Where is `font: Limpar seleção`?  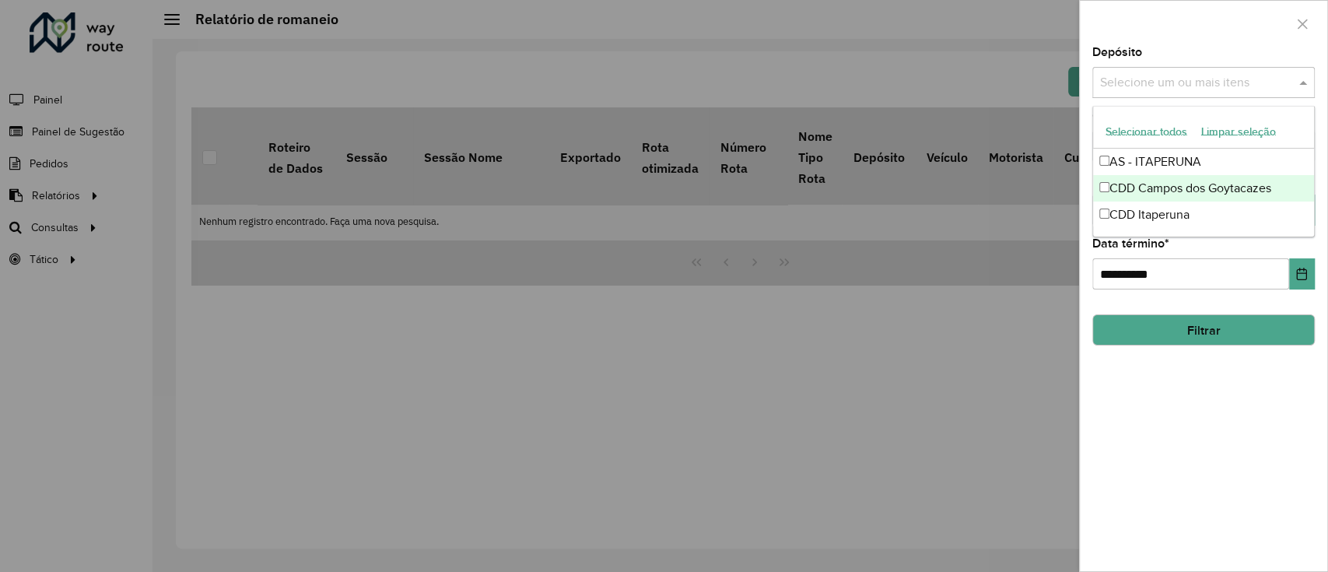
font: Limpar seleção is located at coordinates (1238, 131).